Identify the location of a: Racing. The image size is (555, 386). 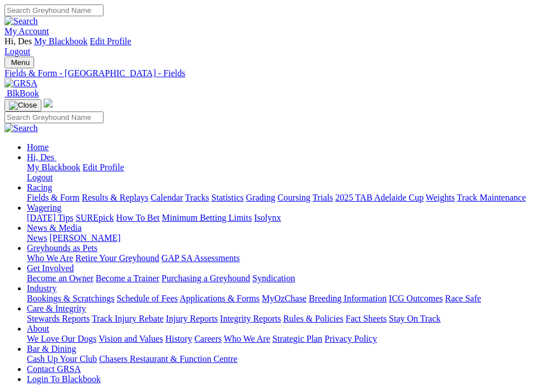
(39, 187).